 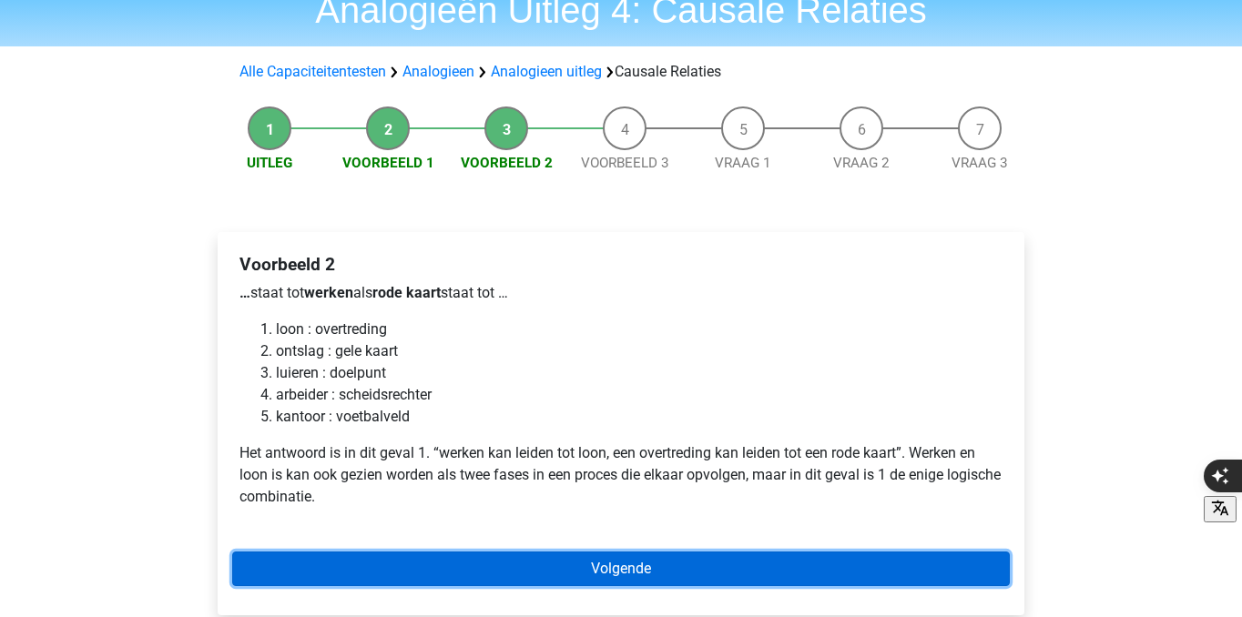 I want to click on b: Voorbeeld 2, so click(x=287, y=264).